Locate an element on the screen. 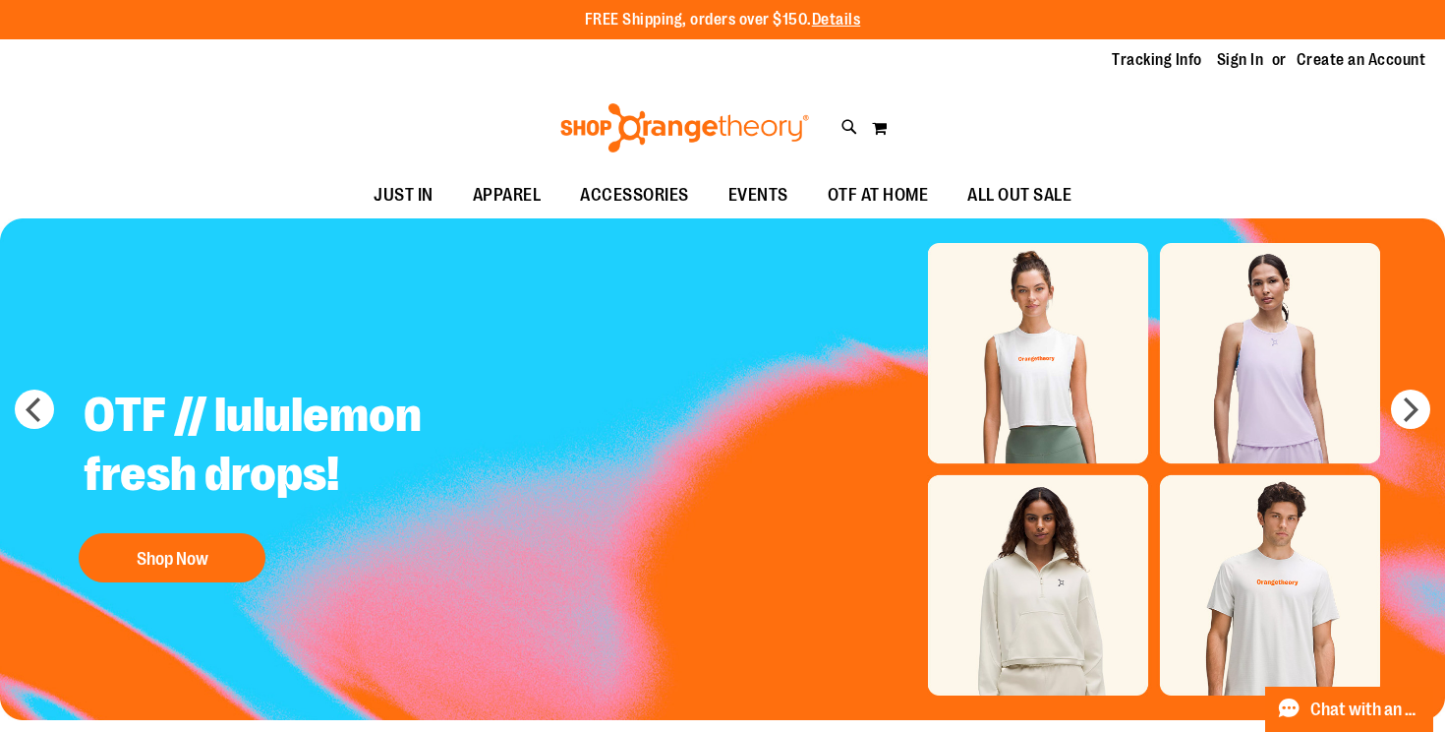 The width and height of the screenshot is (1445, 732). span: Chat with an Expert is located at coordinates (1366, 709).